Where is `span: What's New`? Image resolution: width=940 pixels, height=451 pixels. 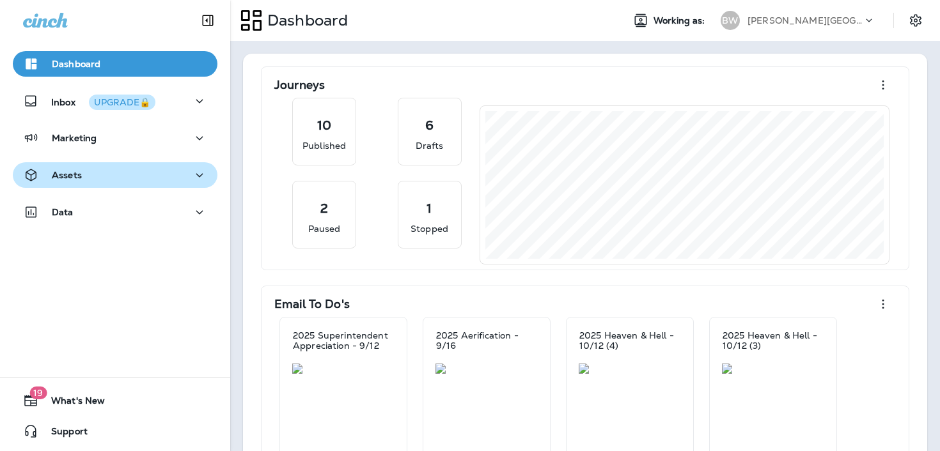 span: What's New is located at coordinates (72, 404).